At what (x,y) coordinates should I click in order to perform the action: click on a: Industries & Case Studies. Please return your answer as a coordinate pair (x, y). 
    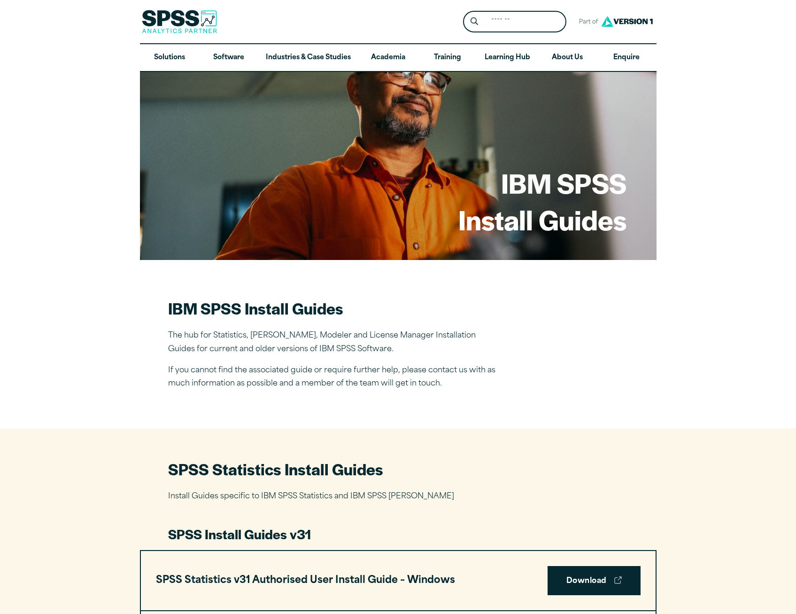
    Looking at the image, I should click on (308, 58).